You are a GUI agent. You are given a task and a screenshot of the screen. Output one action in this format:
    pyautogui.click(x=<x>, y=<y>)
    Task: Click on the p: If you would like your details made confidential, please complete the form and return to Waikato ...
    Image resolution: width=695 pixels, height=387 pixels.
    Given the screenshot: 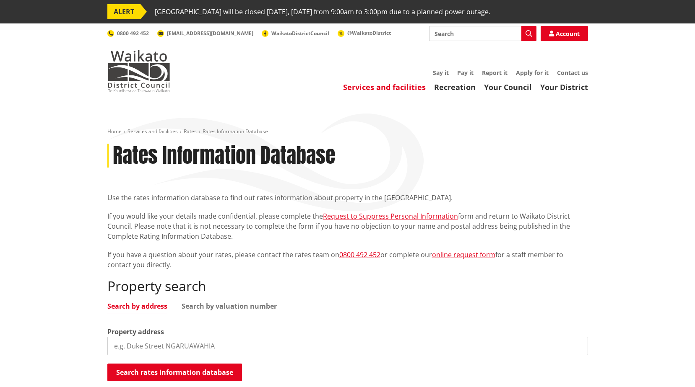 What is the action you would take?
    pyautogui.click(x=348, y=226)
    